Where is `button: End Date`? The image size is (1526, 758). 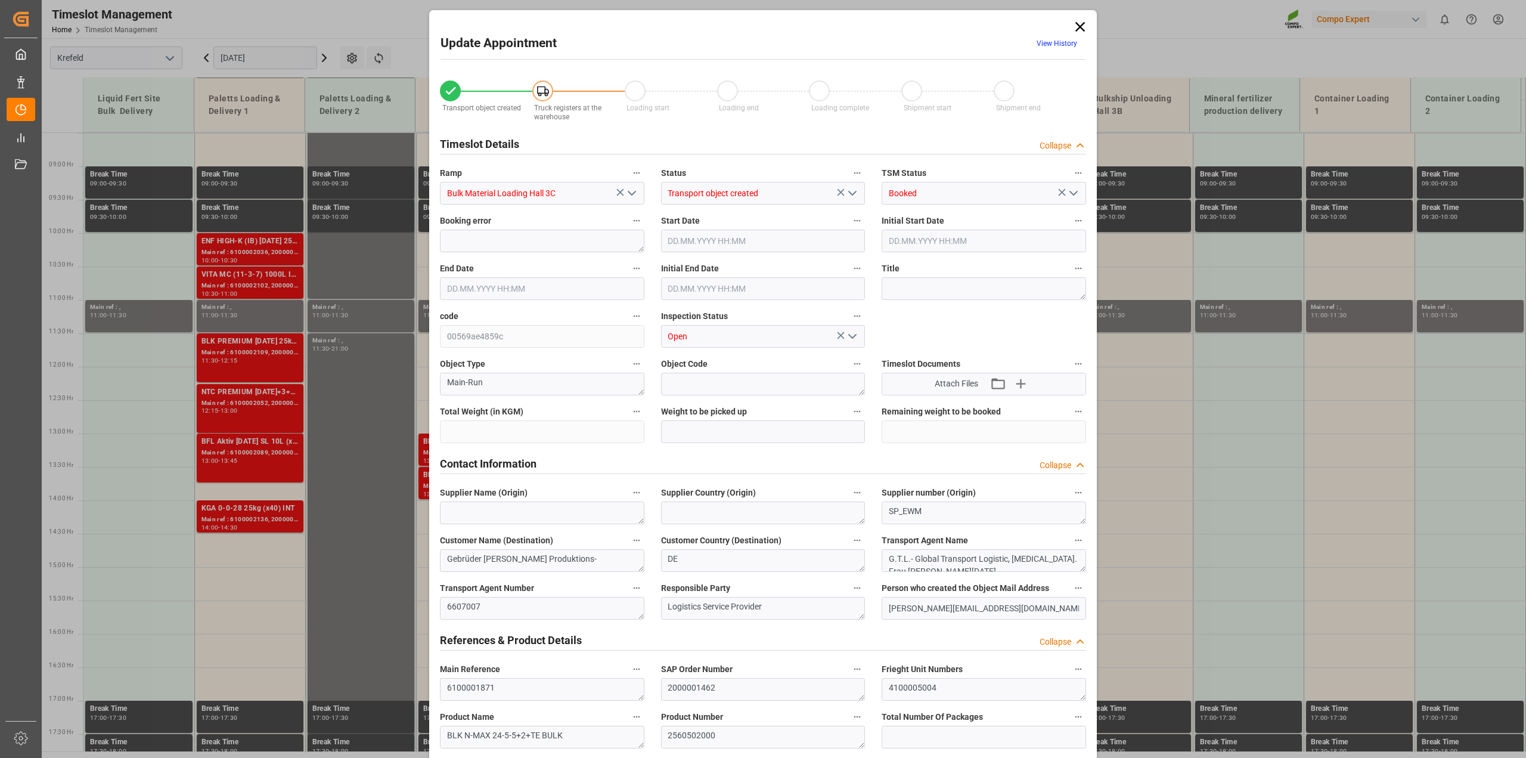
button: End Date is located at coordinates (637, 268).